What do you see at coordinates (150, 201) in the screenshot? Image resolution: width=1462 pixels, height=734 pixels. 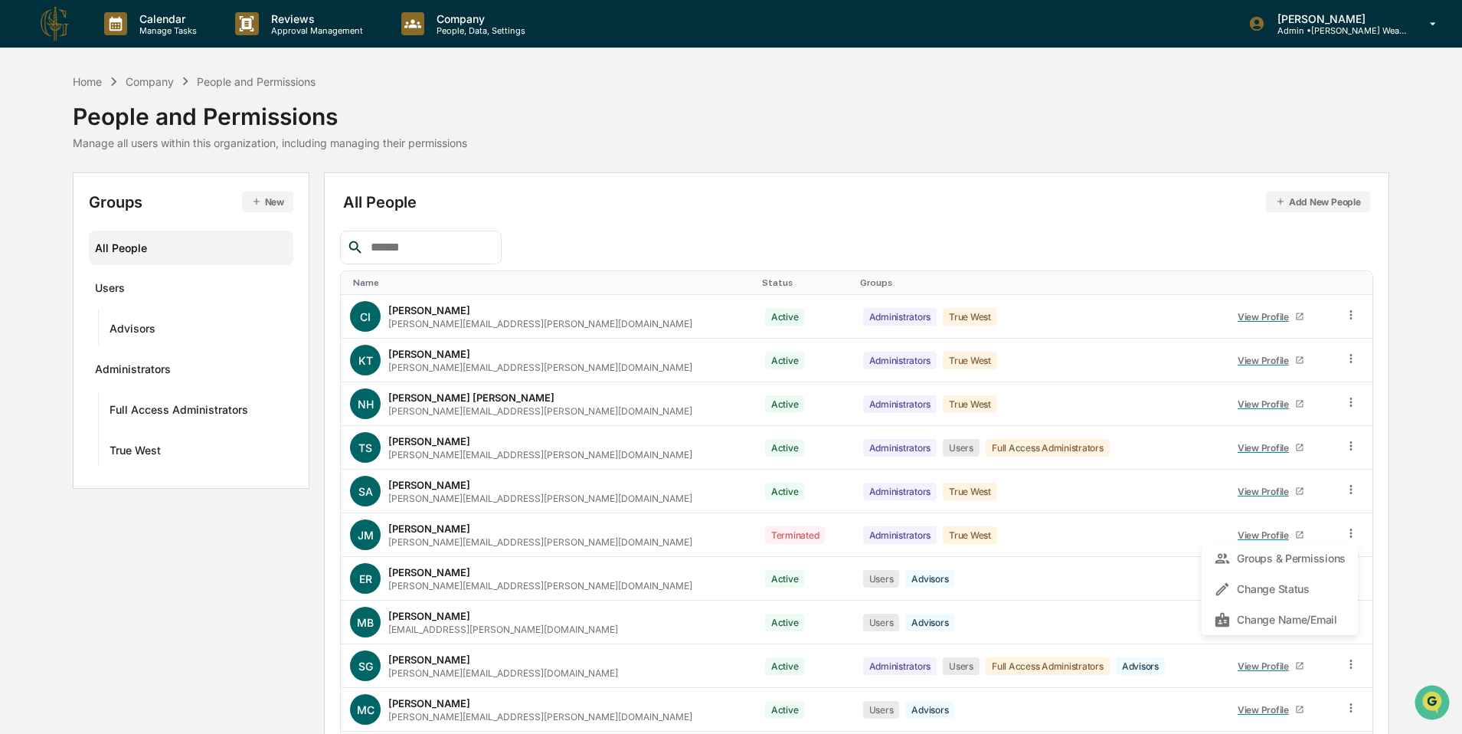 I see `a: 🗄️Attestations` at bounding box center [150, 201].